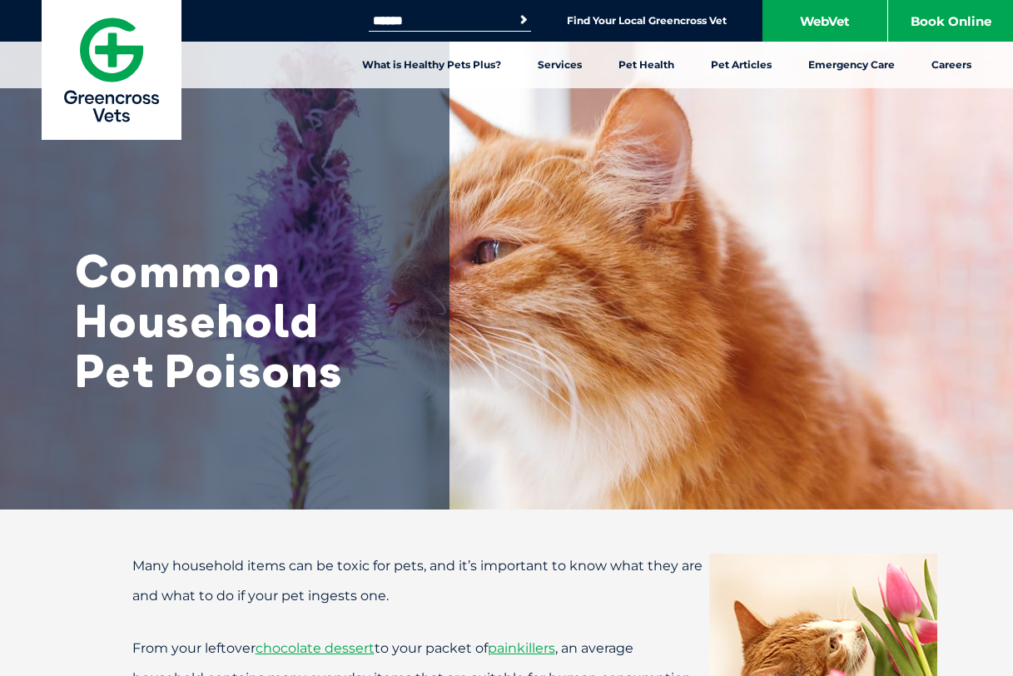  I want to click on span: chocolate dessert, so click(315, 648).